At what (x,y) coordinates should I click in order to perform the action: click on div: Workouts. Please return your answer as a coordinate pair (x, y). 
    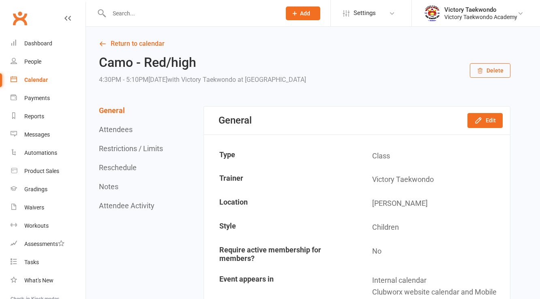
    Looking at the image, I should click on (36, 226).